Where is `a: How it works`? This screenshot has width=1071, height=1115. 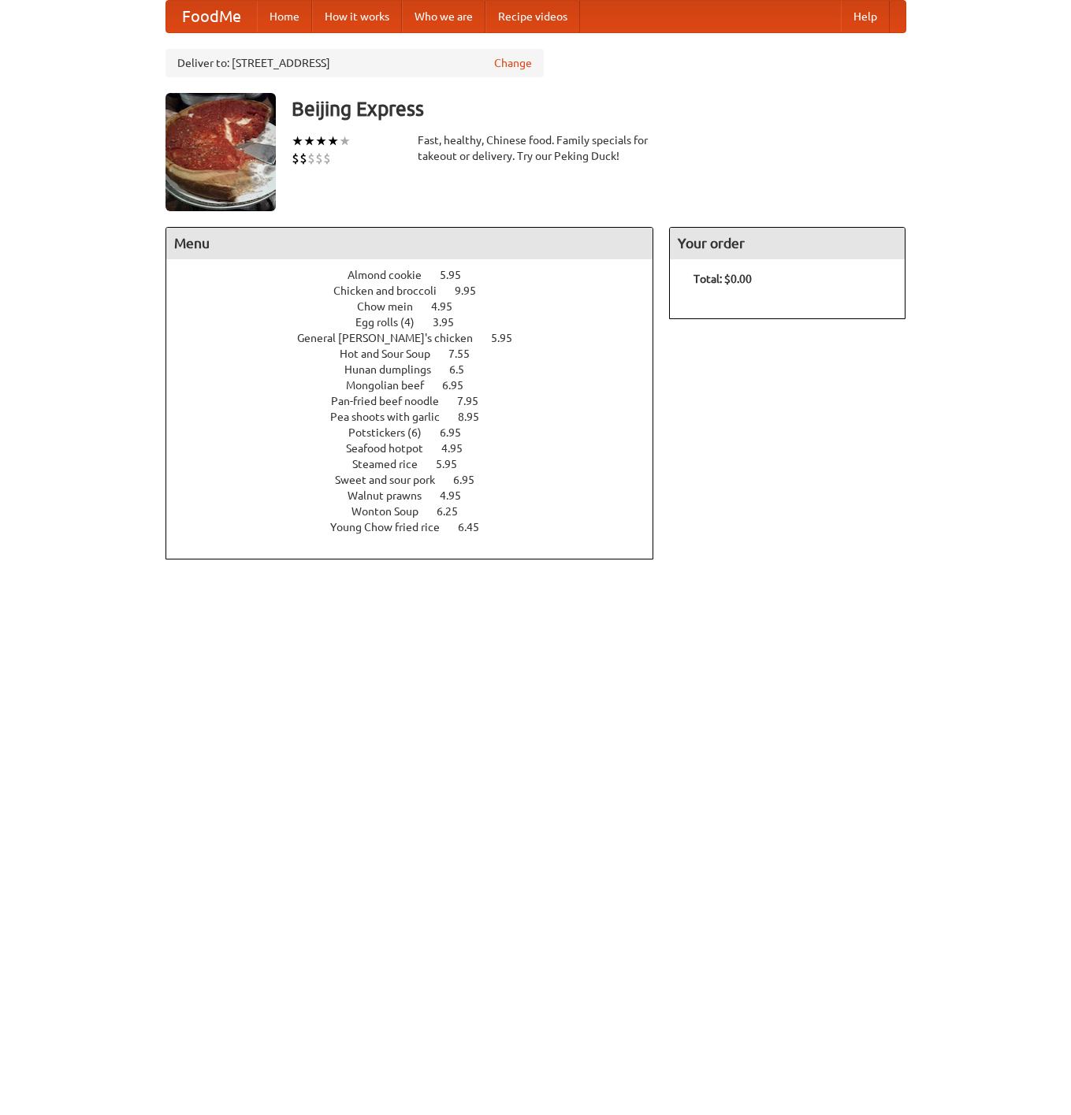
a: How it works is located at coordinates (357, 17).